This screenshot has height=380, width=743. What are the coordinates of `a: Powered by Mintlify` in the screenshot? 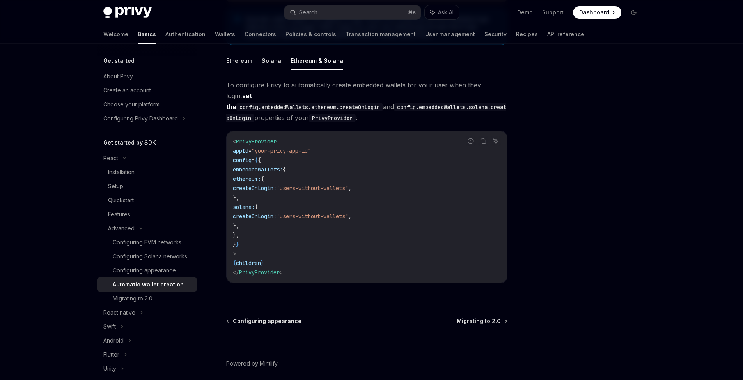 It's located at (252, 364).